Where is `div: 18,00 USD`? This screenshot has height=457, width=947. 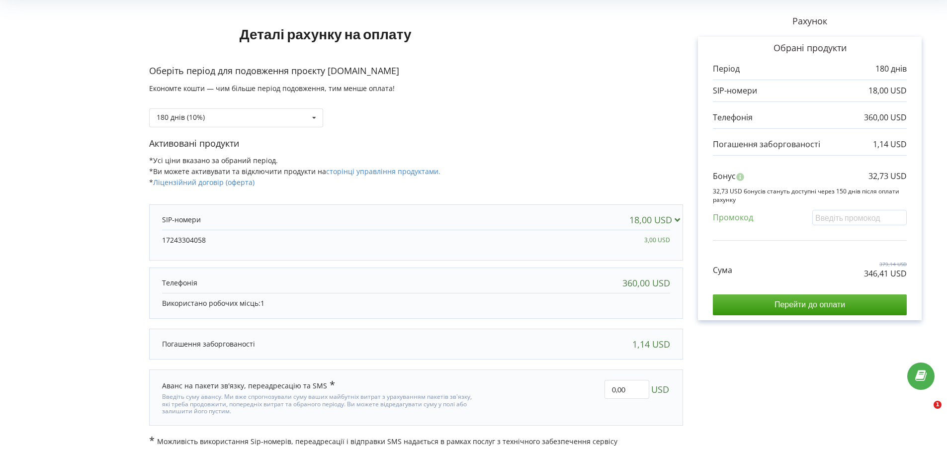
div: 18,00 USD is located at coordinates (657, 220).